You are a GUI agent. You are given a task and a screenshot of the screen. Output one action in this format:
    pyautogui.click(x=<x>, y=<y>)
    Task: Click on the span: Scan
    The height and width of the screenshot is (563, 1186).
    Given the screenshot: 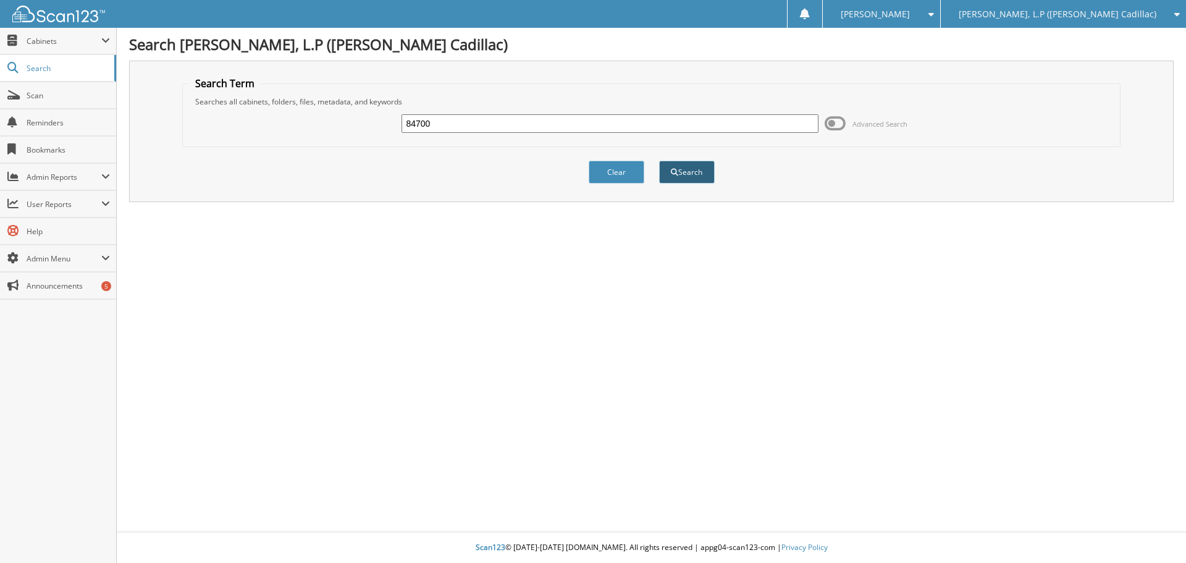 What is the action you would take?
    pyautogui.click(x=68, y=95)
    